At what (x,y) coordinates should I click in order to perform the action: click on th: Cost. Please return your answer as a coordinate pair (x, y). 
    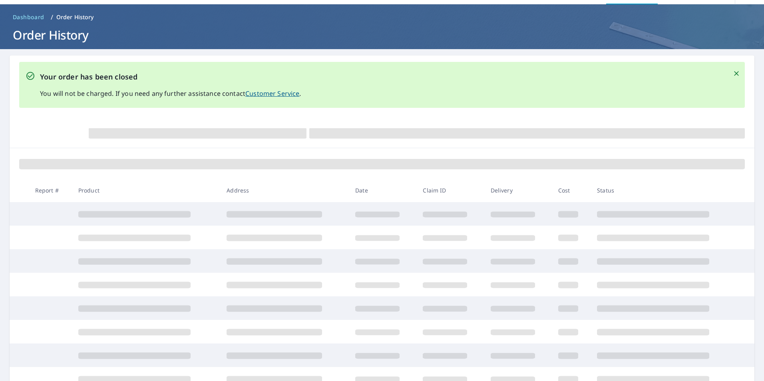
    Looking at the image, I should click on (571, 190).